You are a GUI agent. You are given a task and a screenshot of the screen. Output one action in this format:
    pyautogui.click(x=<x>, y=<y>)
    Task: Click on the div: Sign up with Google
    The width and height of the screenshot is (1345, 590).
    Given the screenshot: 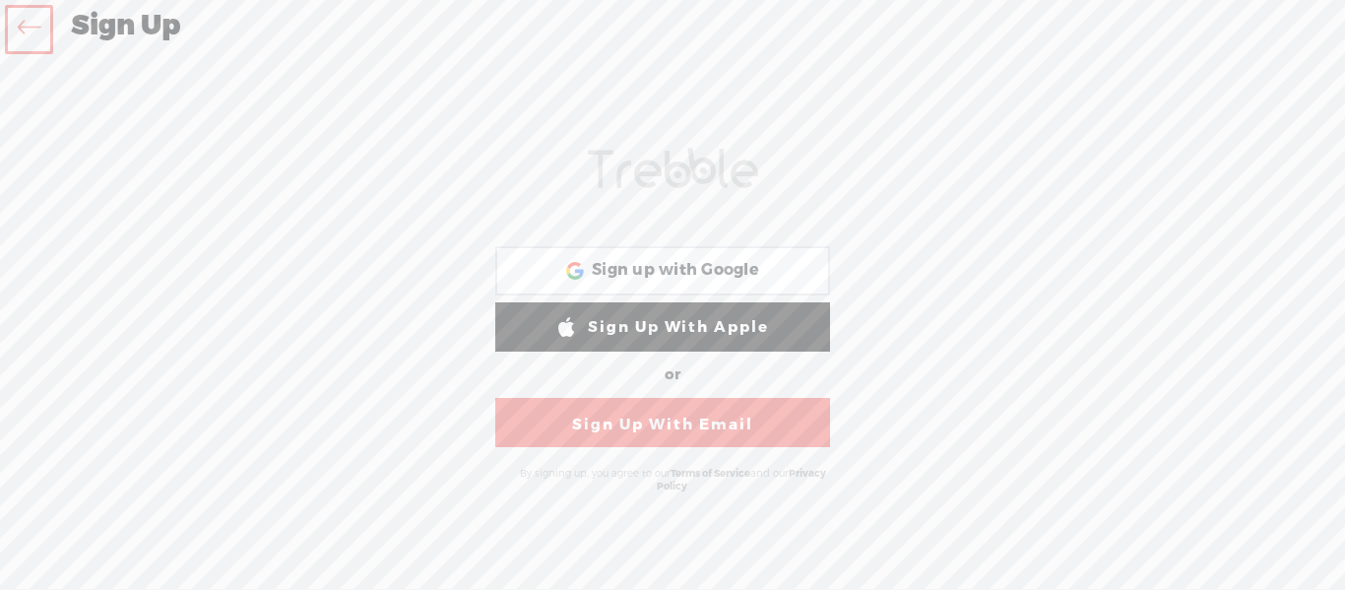 What is the action you would take?
    pyautogui.click(x=663, y=271)
    